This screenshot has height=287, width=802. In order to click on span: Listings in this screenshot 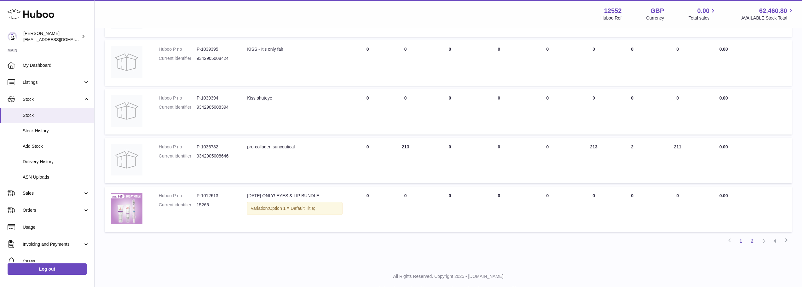, I will do `click(53, 82)`.